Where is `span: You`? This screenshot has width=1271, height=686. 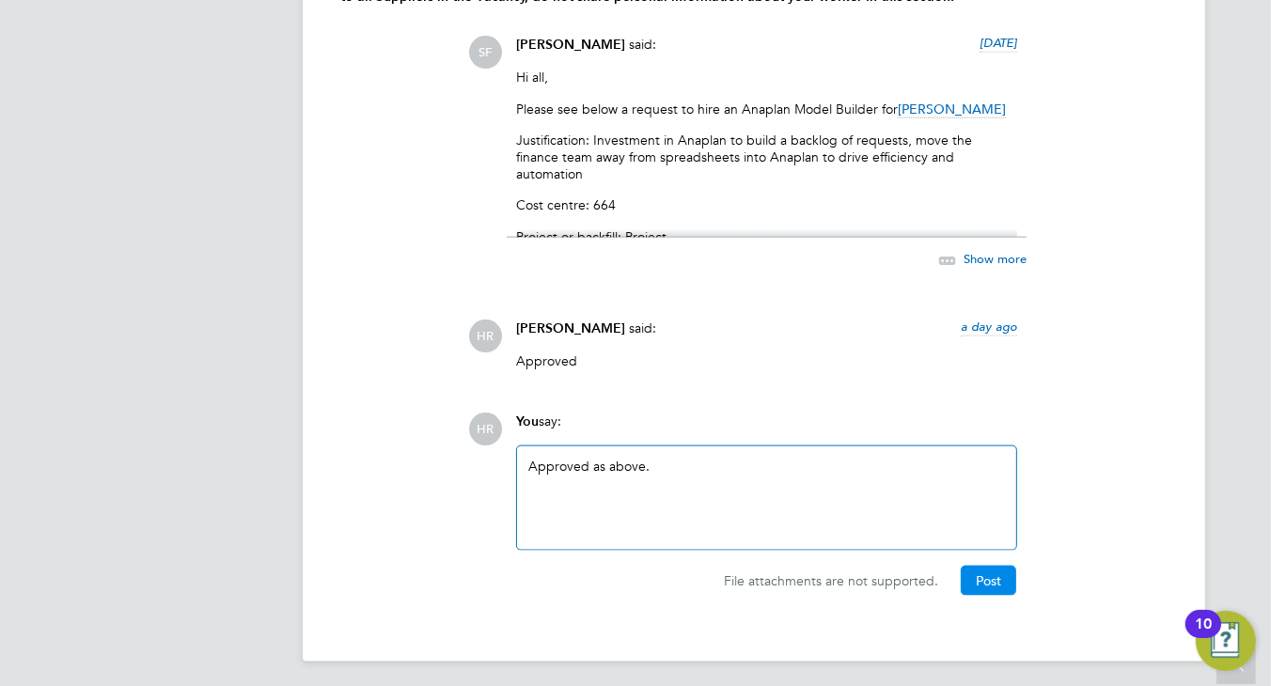 span: You is located at coordinates (528, 421).